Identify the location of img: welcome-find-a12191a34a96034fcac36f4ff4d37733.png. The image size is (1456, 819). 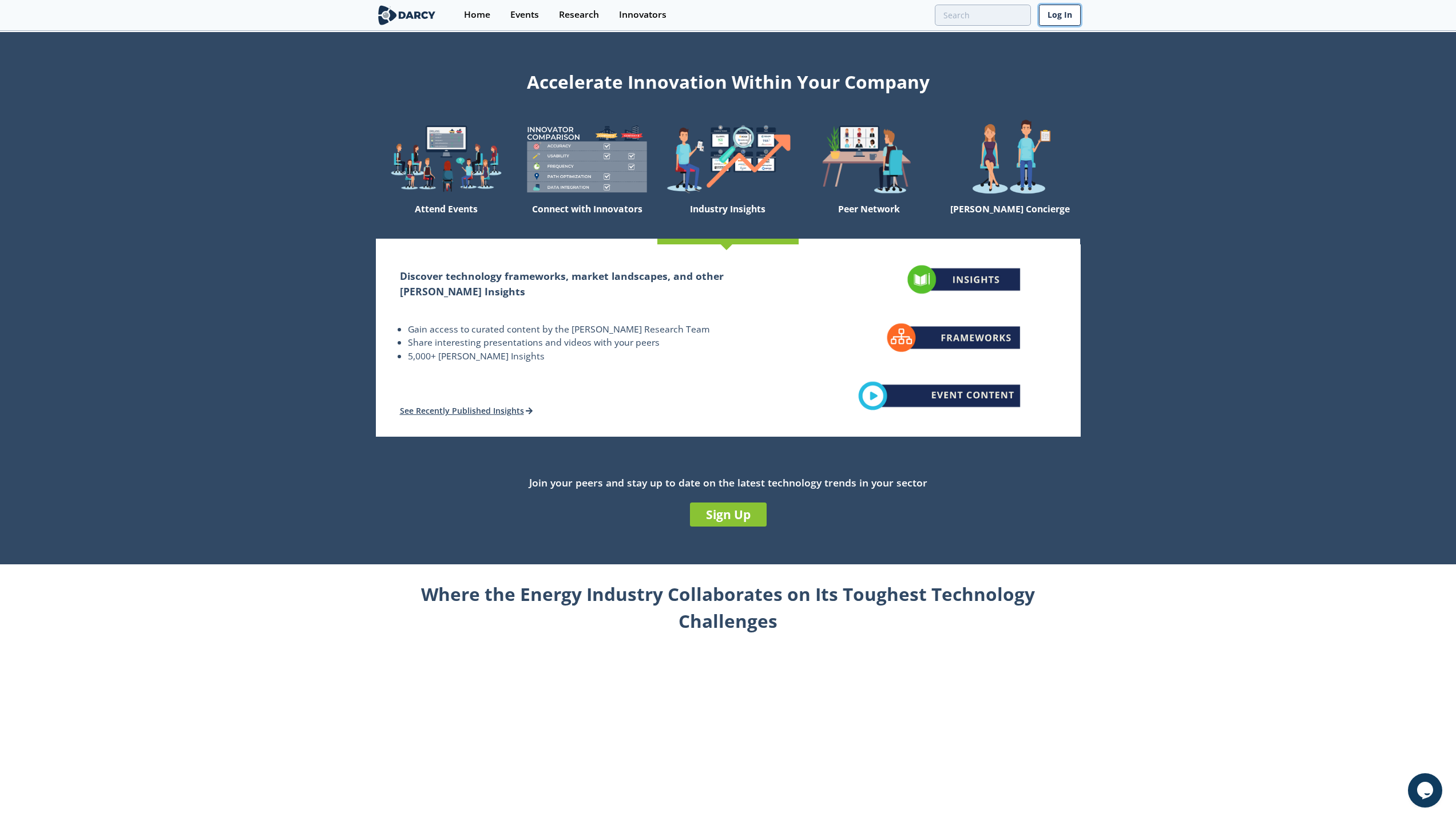
(728, 159).